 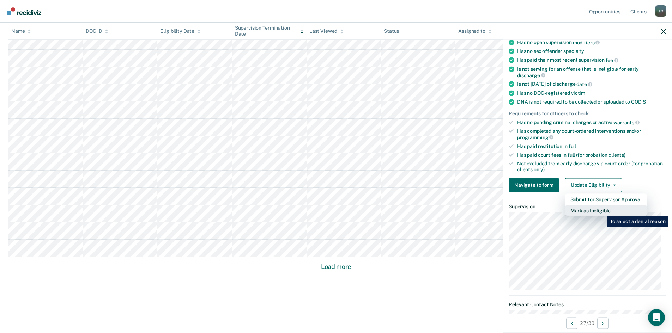 What do you see at coordinates (474, 31) in the screenshot?
I see `div: Assigned to` at bounding box center [474, 31].